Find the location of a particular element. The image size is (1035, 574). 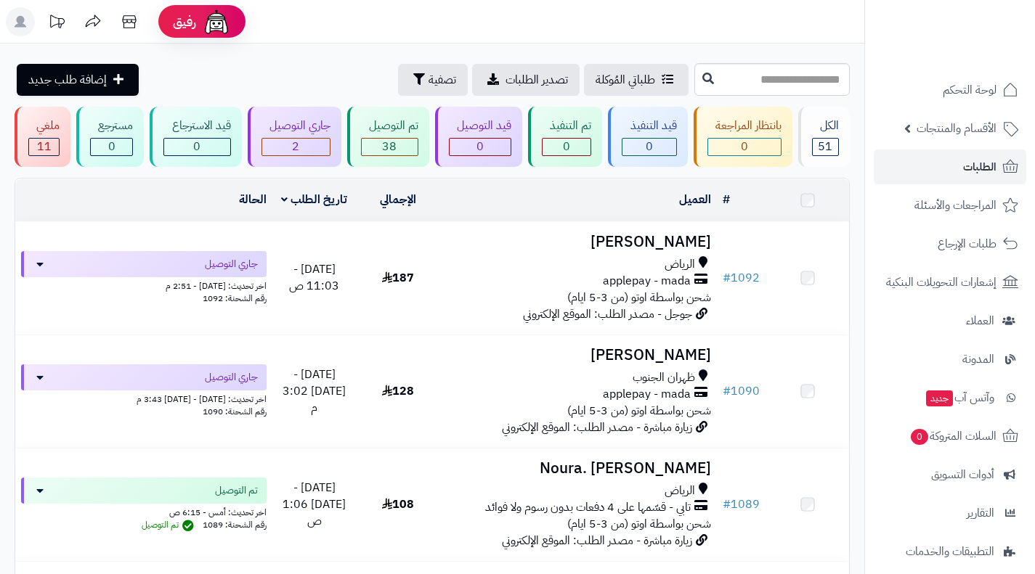

span: المراجعات والأسئلة is located at coordinates (955, 205).